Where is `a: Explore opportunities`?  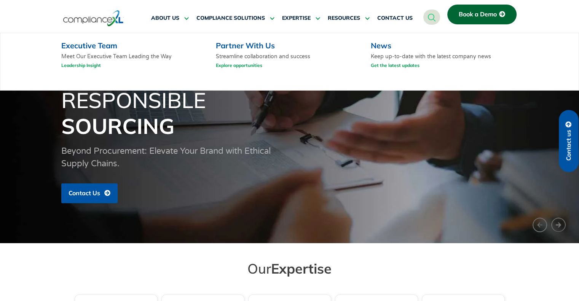
a: Explore opportunities is located at coordinates (239, 65).